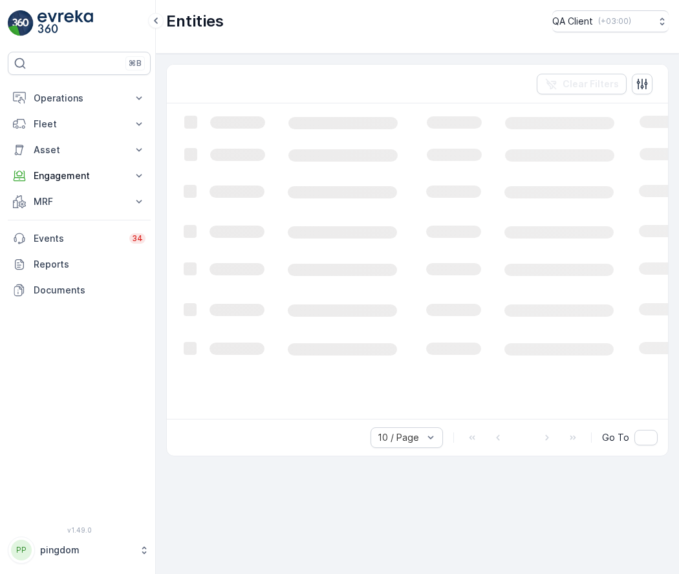 The width and height of the screenshot is (679, 574). I want to click on img: logo_light-DOdMpM7g.png, so click(65, 23).